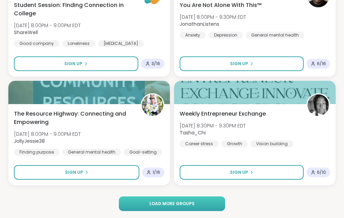 Image resolution: width=344 pixels, height=218 pixels. What do you see at coordinates (318, 105) in the screenshot?
I see `img: Tasha_Chi` at bounding box center [318, 105].